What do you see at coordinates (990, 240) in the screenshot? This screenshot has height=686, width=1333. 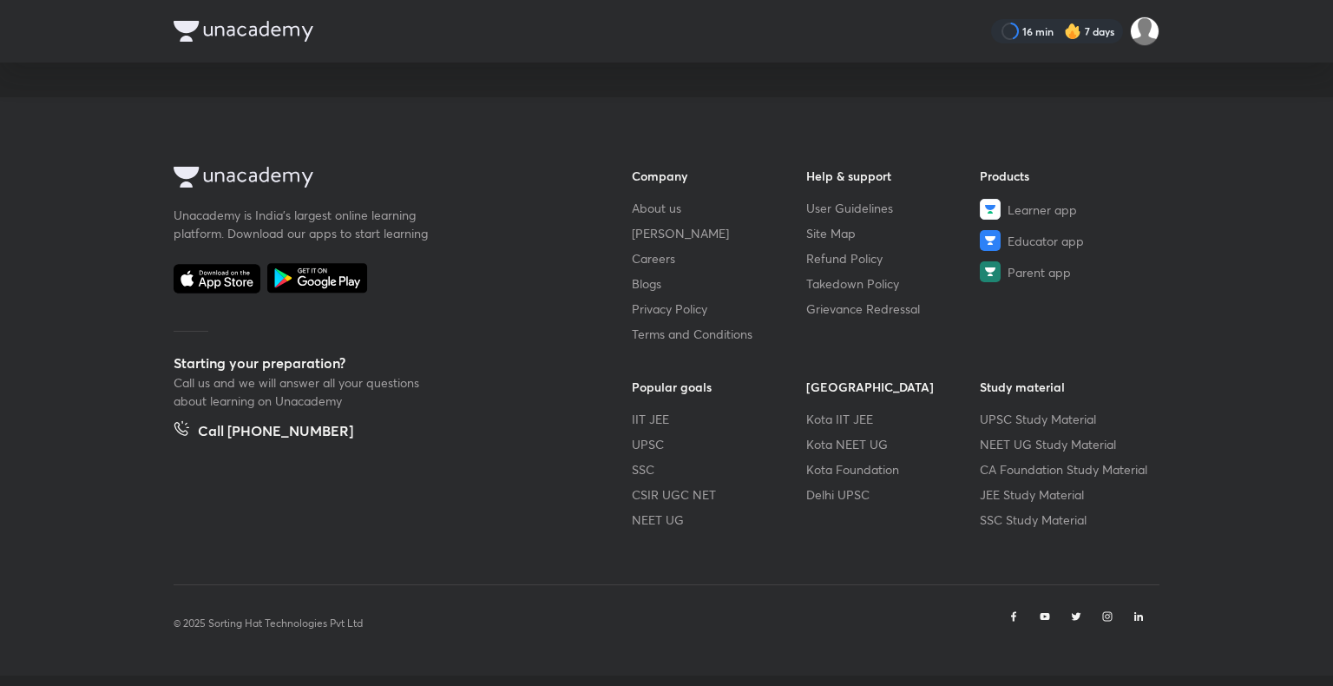 I see `img: Educator app` at bounding box center [990, 240].